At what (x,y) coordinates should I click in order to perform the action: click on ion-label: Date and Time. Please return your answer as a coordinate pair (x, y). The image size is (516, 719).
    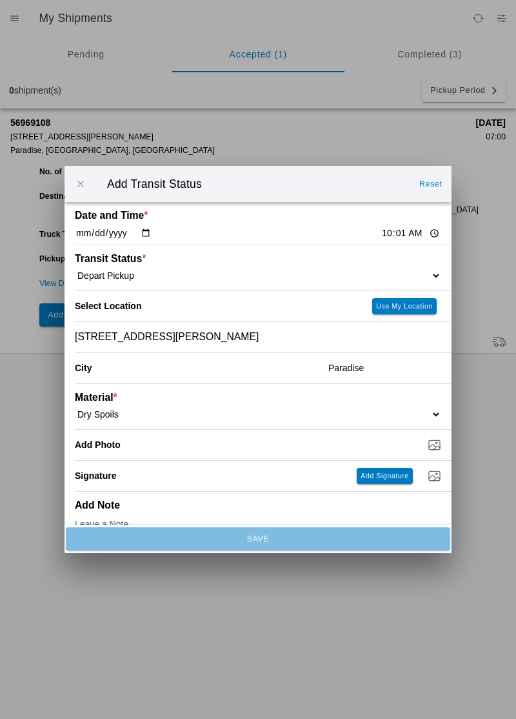
    Looking at the image, I should click on (212, 216).